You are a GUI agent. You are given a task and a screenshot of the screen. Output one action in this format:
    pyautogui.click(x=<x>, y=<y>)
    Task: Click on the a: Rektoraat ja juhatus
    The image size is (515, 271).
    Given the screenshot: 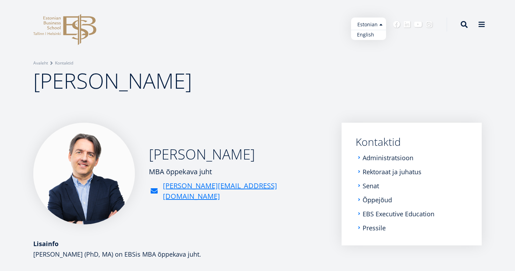 What is the action you would take?
    pyautogui.click(x=392, y=172)
    